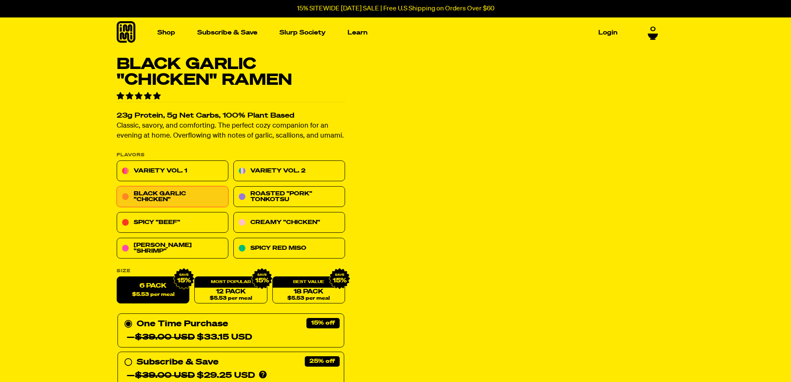 This screenshot has width=791, height=382. Describe the element at coordinates (289, 248) in the screenshot. I see `a: Spicy Red Miso` at that location.